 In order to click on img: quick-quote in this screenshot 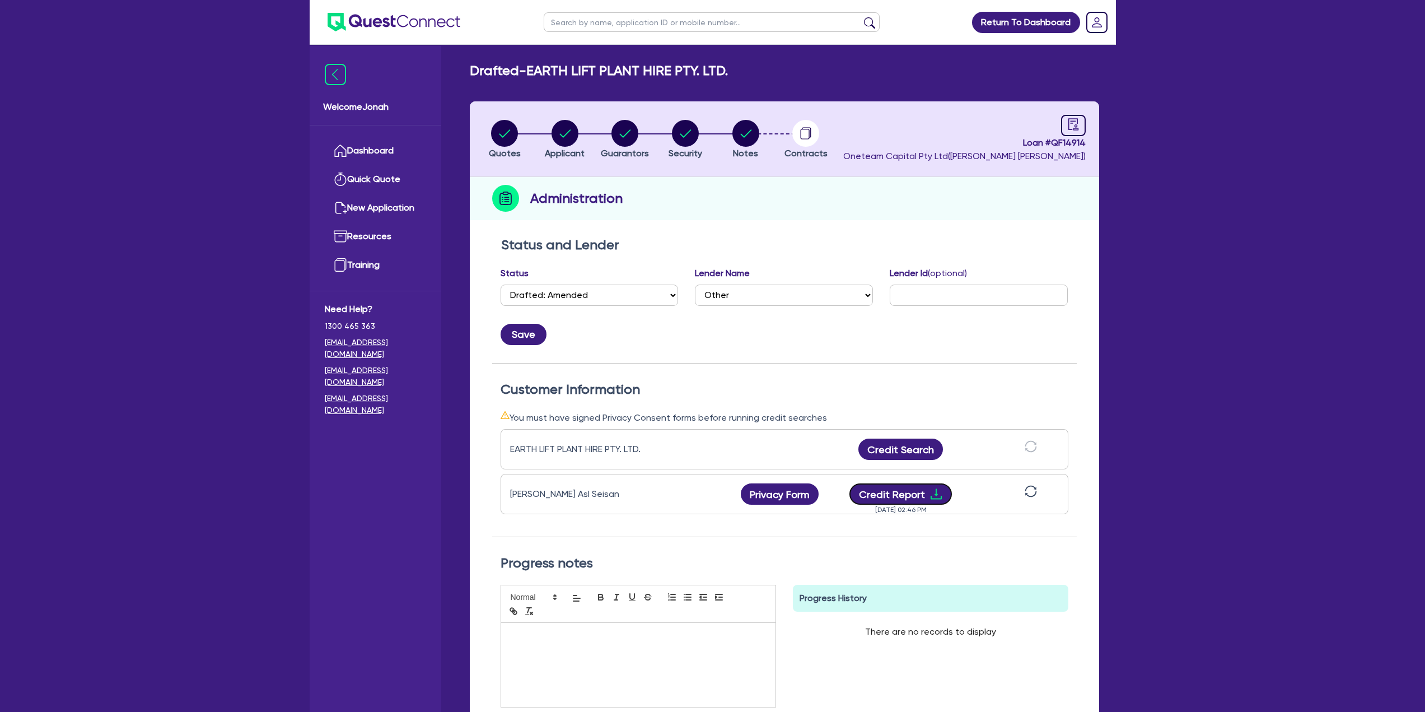, I will do `click(341, 179)`.